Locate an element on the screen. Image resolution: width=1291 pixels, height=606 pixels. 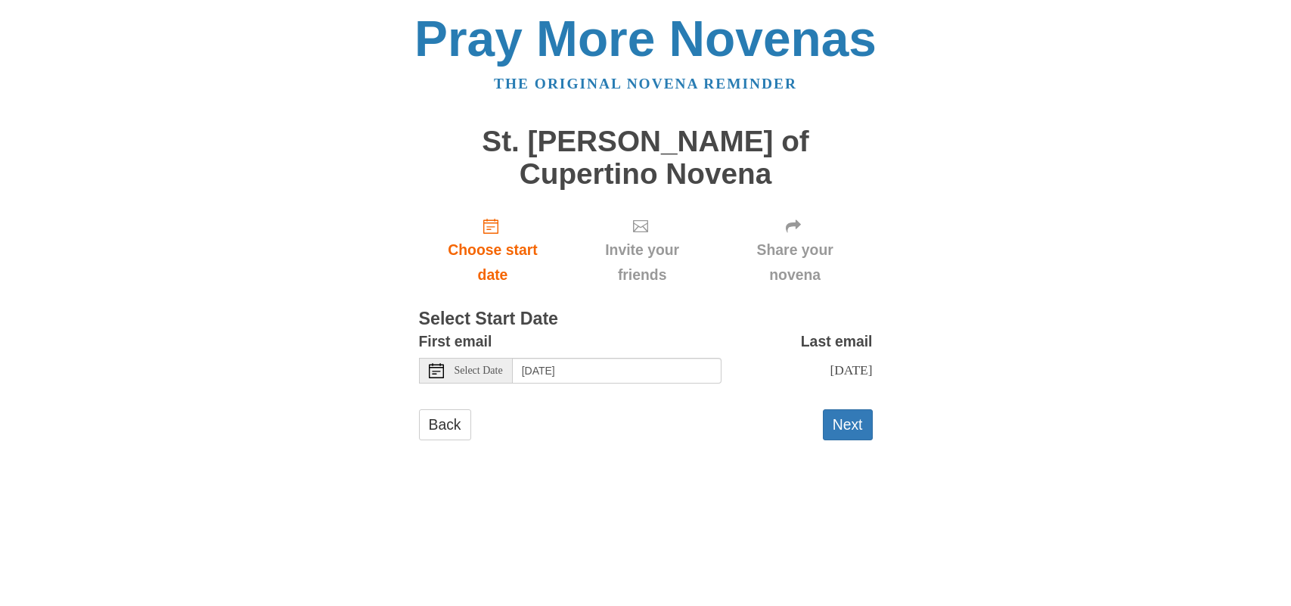
span: Select Date is located at coordinates (479, 370).